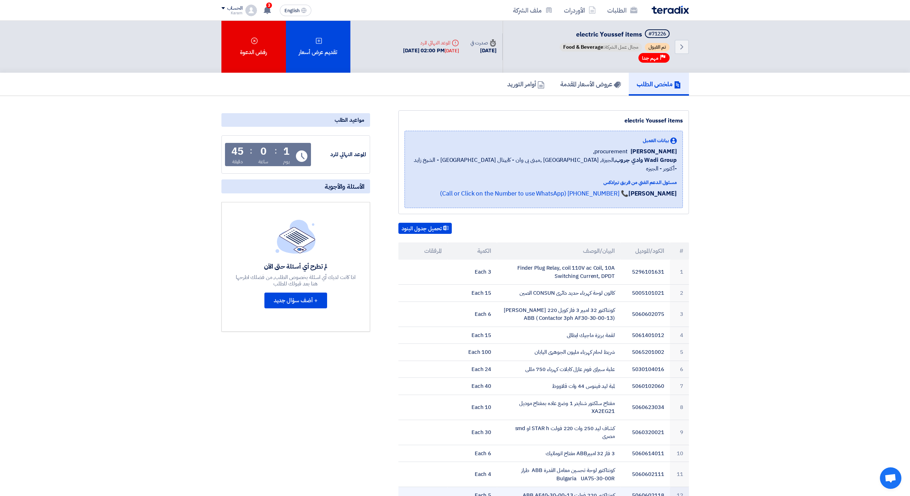  Describe the element at coordinates (601, 47) in the screenshot. I see `span: مجال عمل الشركة:` at that location.